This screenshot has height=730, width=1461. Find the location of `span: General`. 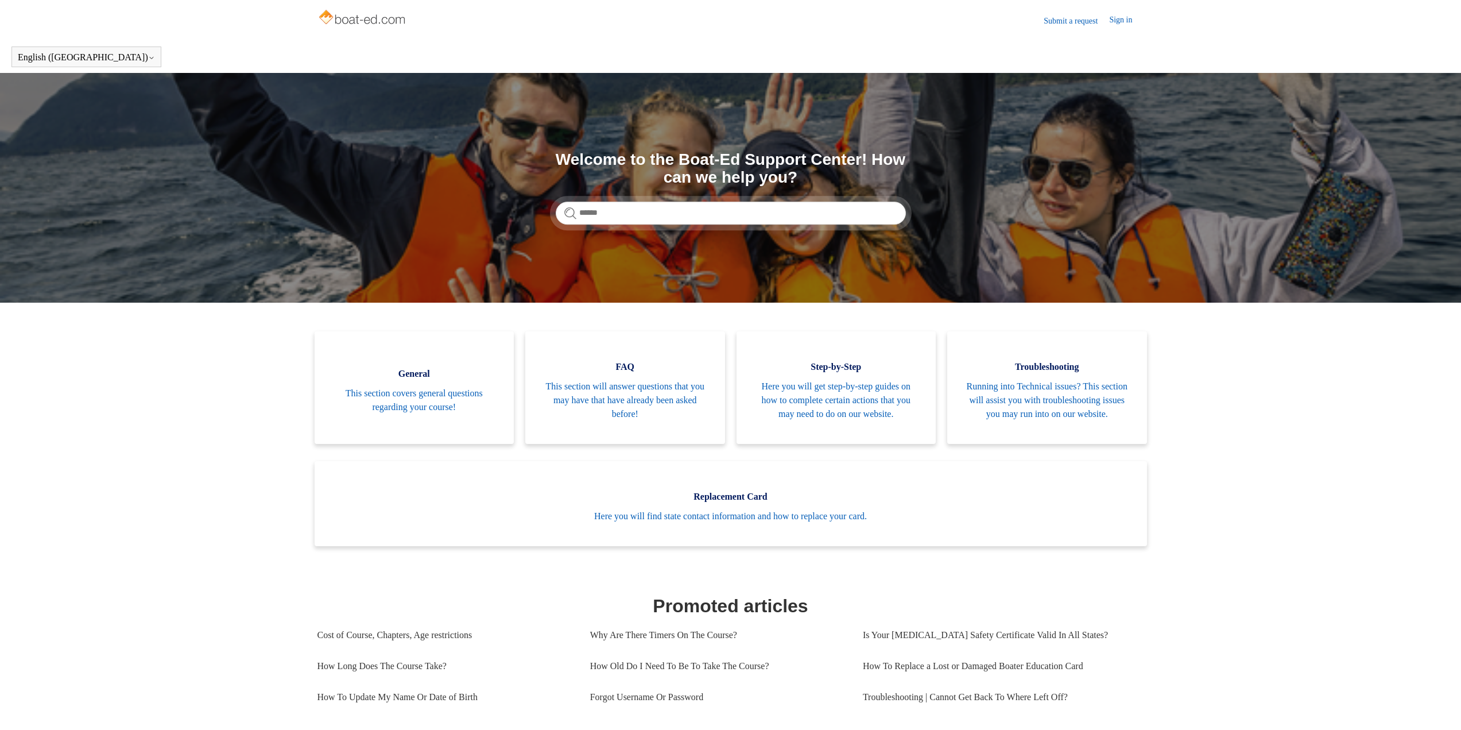

span: General is located at coordinates (415, 374).